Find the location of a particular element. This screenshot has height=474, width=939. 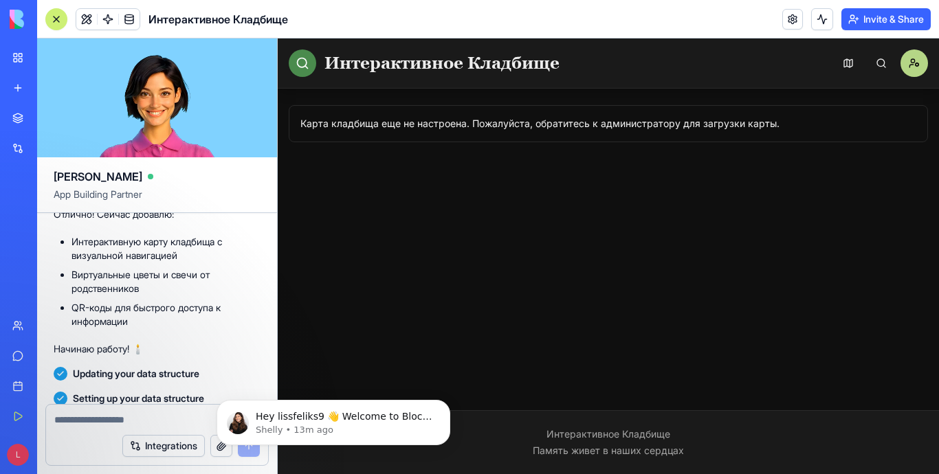

a: Интерактивное Кладбище is located at coordinates (146, 25).